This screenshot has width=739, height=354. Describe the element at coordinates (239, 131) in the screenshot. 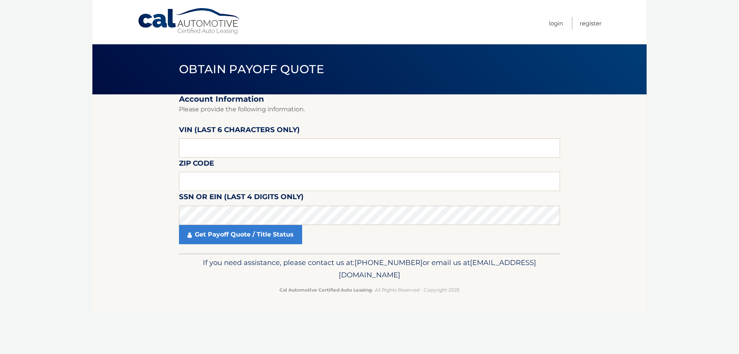

I see `label: VIN (last 6 characters only)` at that location.